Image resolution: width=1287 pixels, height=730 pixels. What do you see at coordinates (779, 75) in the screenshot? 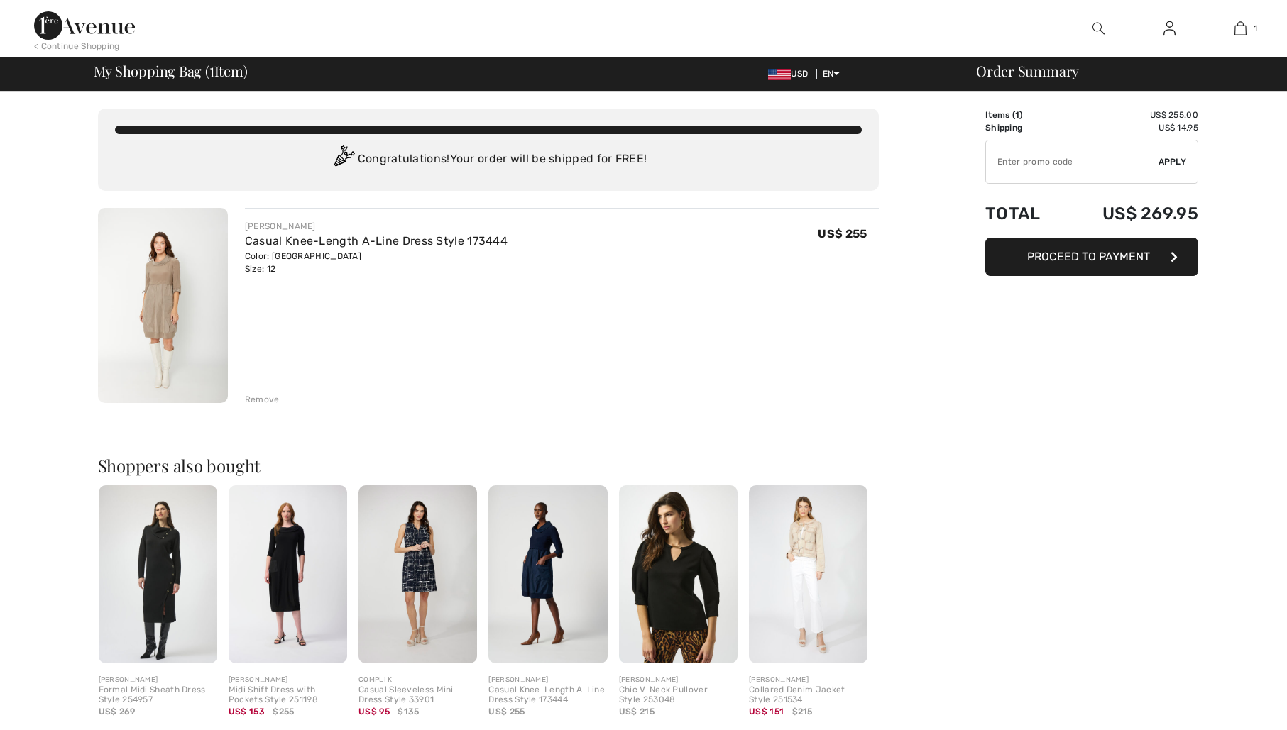
I see `img: US Dollar` at bounding box center [779, 75].